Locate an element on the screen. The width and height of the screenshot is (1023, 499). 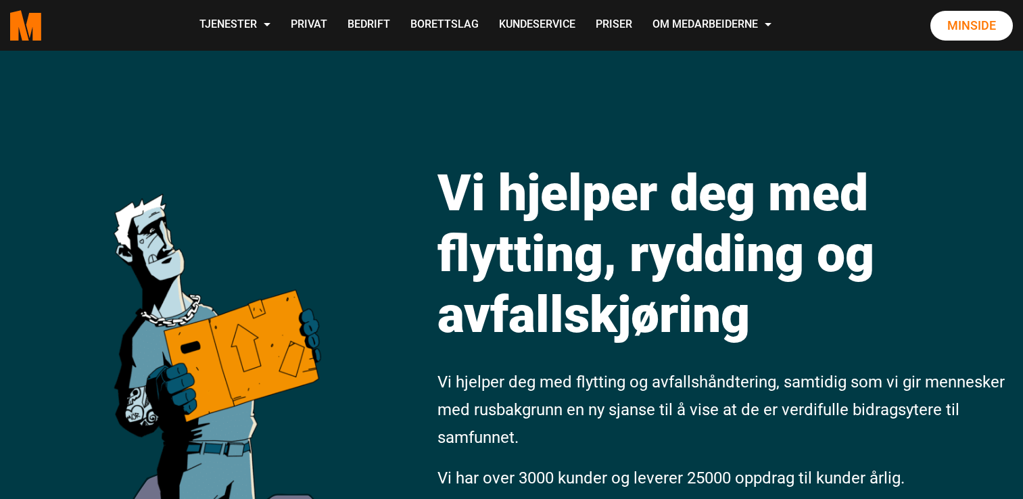
span: Vi har over 3000 kunder og leverer 25000 oppdrag til kunder årlig. is located at coordinates (671, 478).